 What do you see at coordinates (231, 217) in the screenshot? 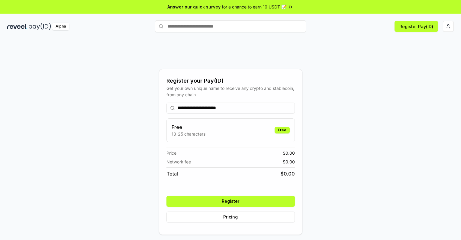
I see `button: Pricing` at bounding box center [231, 217].